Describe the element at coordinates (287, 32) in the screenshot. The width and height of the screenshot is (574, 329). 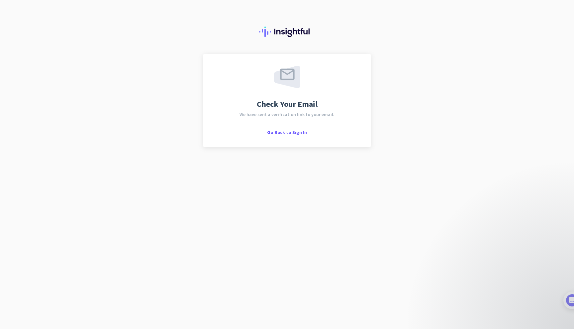
I see `img: Insightful` at that location.